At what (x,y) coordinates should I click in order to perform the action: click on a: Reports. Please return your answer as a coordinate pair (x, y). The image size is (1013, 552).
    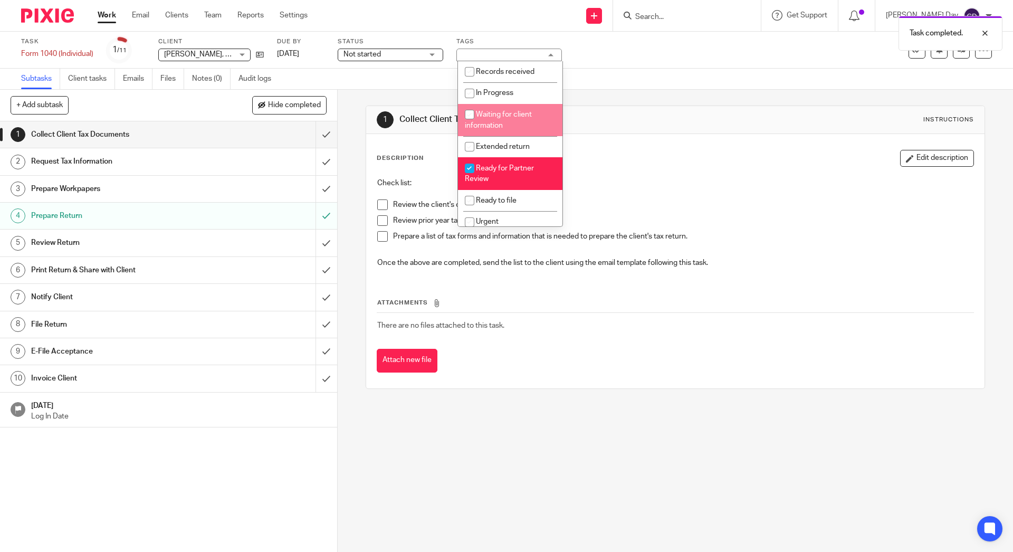
    Looking at the image, I should click on (251, 15).